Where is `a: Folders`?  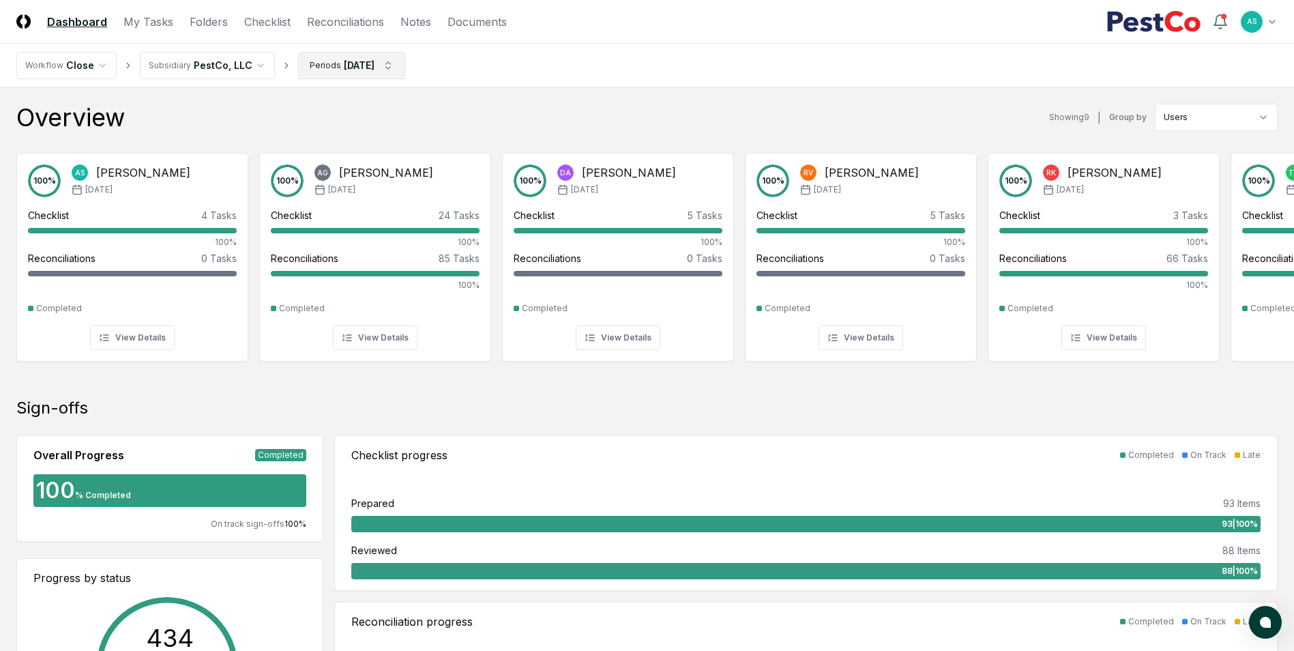 a: Folders is located at coordinates (209, 22).